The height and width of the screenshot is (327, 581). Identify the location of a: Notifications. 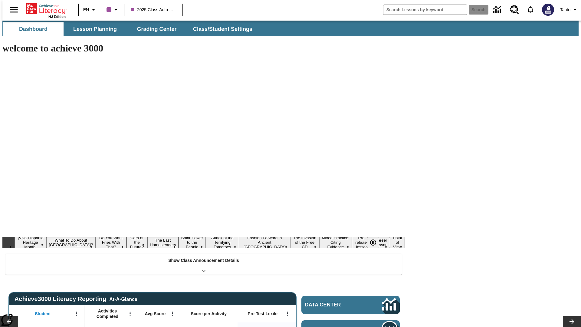
(530, 10).